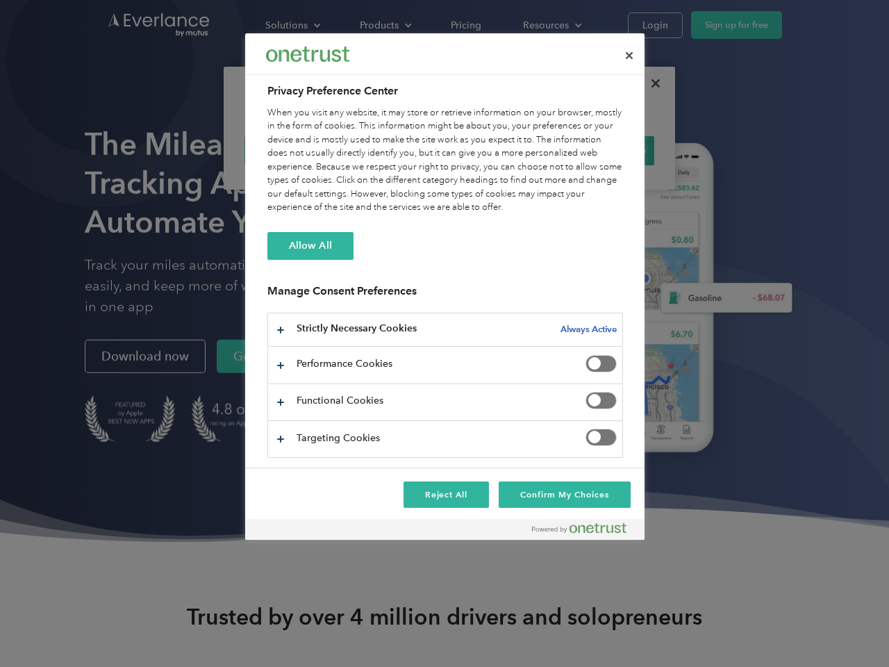  What do you see at coordinates (444, 286) in the screenshot?
I see `div: Privacy Preference Center` at bounding box center [444, 286].